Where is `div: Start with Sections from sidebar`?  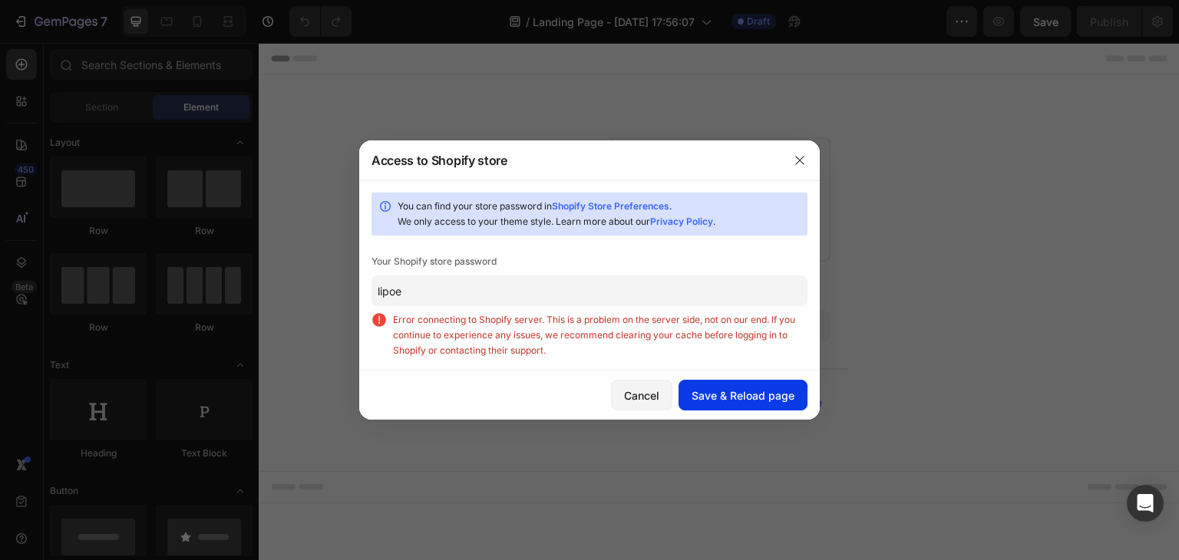
div: Start with Sections from sidebar is located at coordinates (460, 246).